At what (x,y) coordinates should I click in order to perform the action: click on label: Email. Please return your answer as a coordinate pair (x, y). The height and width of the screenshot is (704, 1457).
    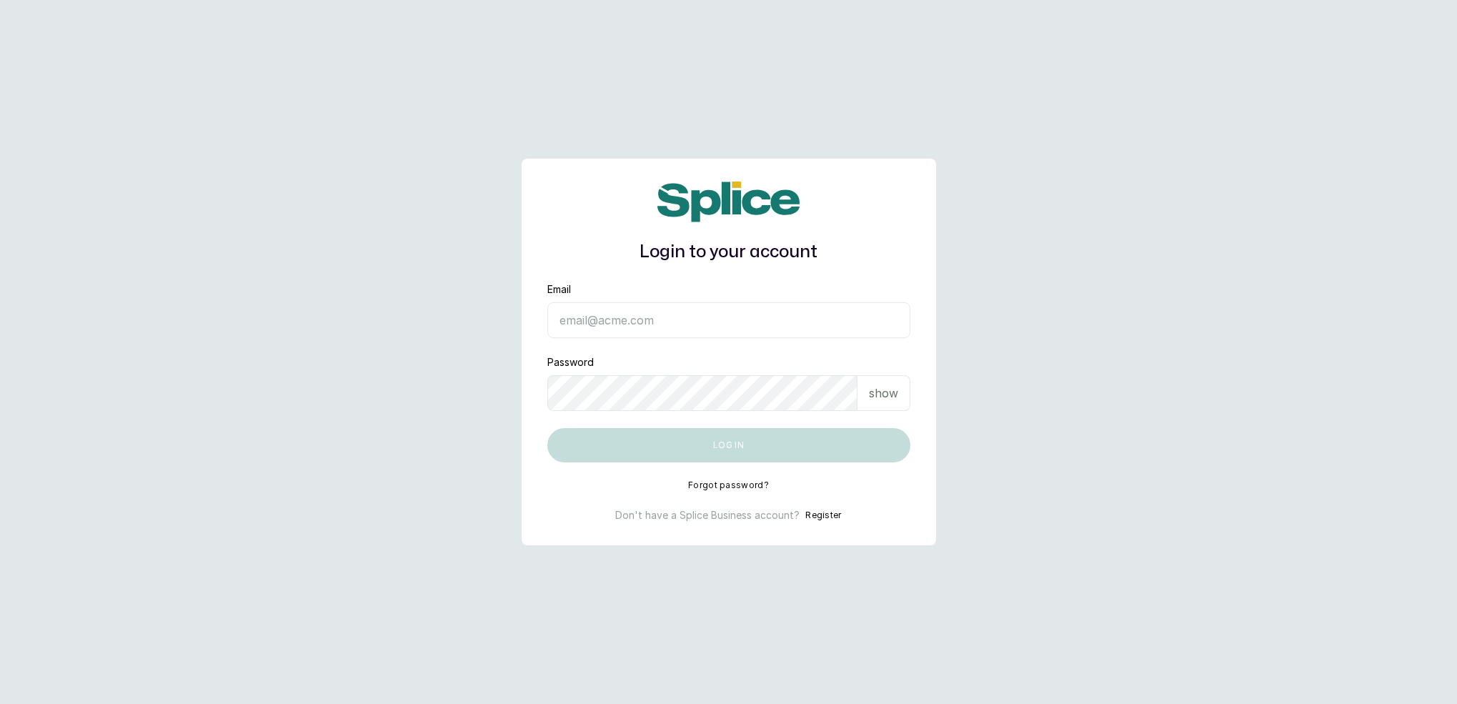
    Looking at the image, I should click on (559, 289).